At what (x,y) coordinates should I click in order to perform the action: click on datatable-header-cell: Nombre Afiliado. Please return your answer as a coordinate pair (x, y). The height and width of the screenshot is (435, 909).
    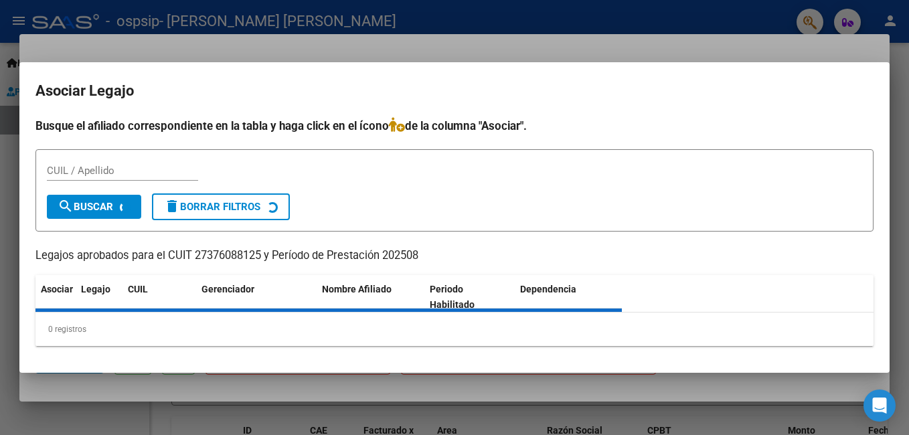
    Looking at the image, I should click on (370, 297).